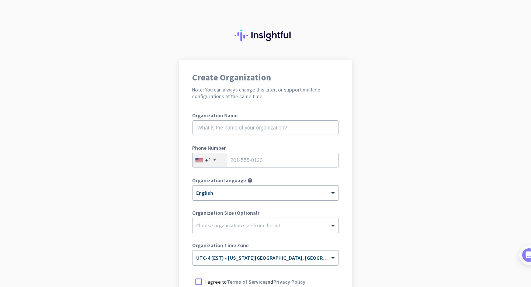  What do you see at coordinates (266, 148) in the screenshot?
I see `label: Phone Number` at bounding box center [266, 148].